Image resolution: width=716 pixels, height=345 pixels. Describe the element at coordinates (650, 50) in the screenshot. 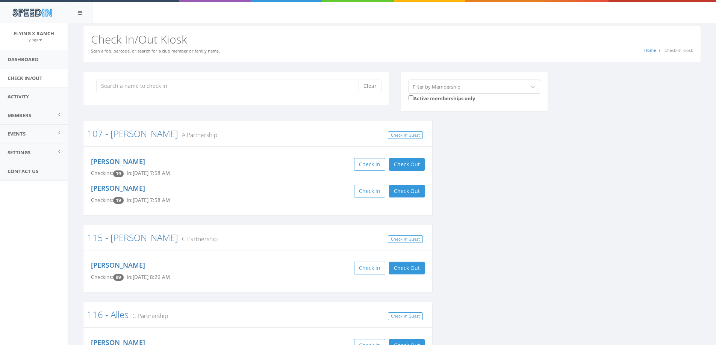

I see `a: Home` at that location.